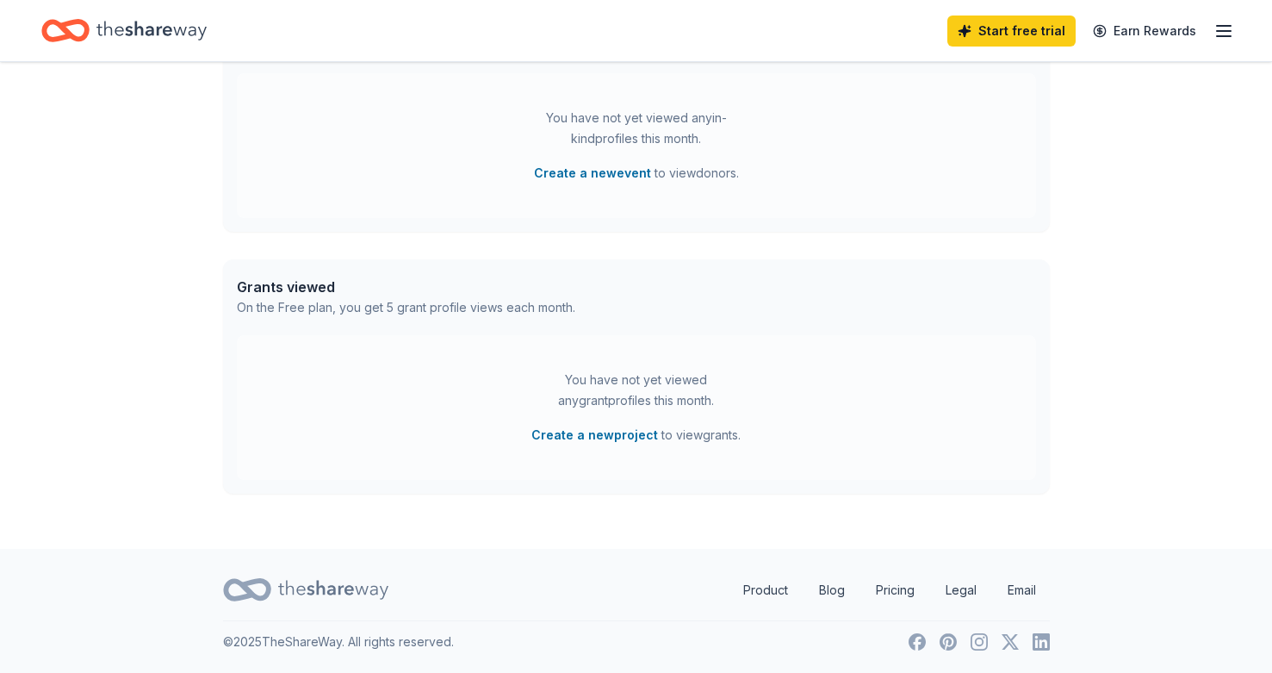  I want to click on a: Email, so click(1022, 590).